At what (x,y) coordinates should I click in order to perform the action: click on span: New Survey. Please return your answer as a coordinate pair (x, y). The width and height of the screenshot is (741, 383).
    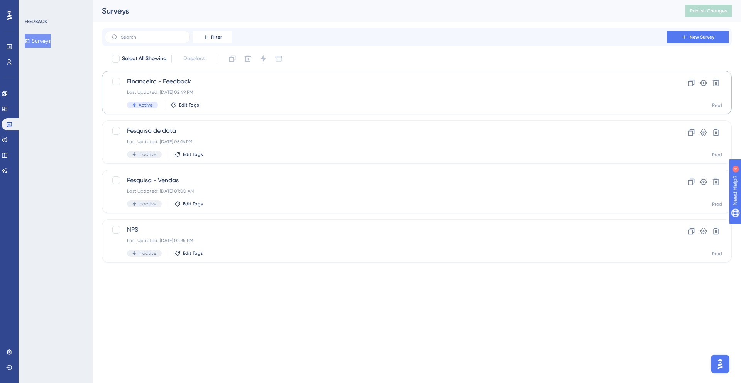
    Looking at the image, I should click on (702, 37).